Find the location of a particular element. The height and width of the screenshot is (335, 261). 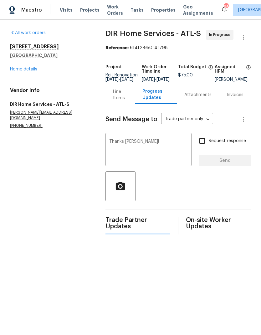

a: Home details is located at coordinates (23, 69).